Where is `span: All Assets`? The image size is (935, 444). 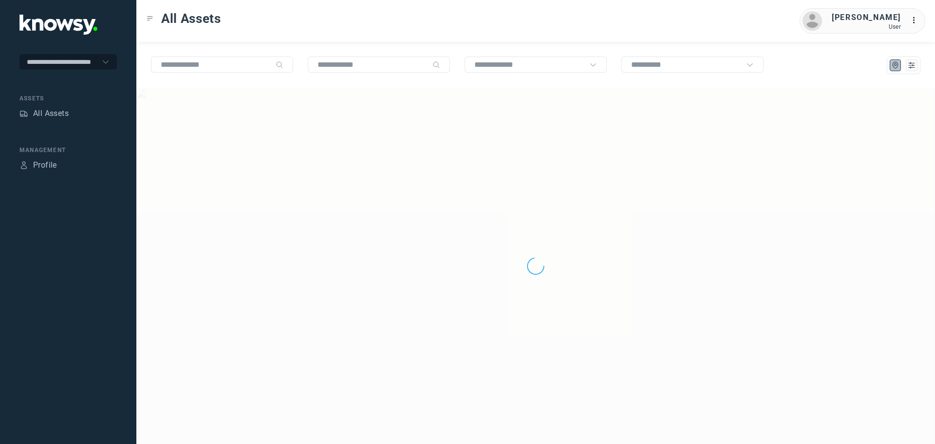 span: All Assets is located at coordinates (191, 19).